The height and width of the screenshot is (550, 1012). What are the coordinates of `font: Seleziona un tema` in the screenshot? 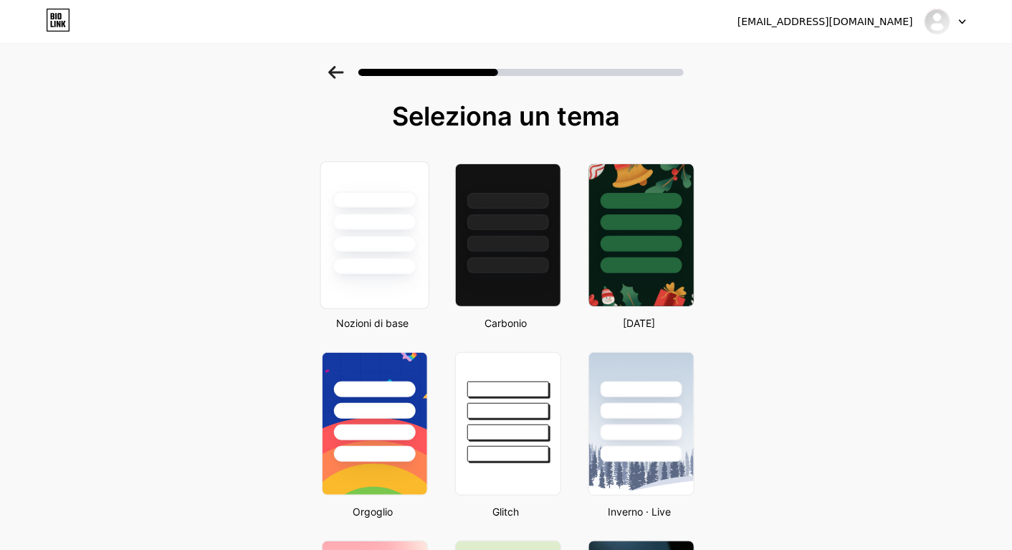 It's located at (506, 116).